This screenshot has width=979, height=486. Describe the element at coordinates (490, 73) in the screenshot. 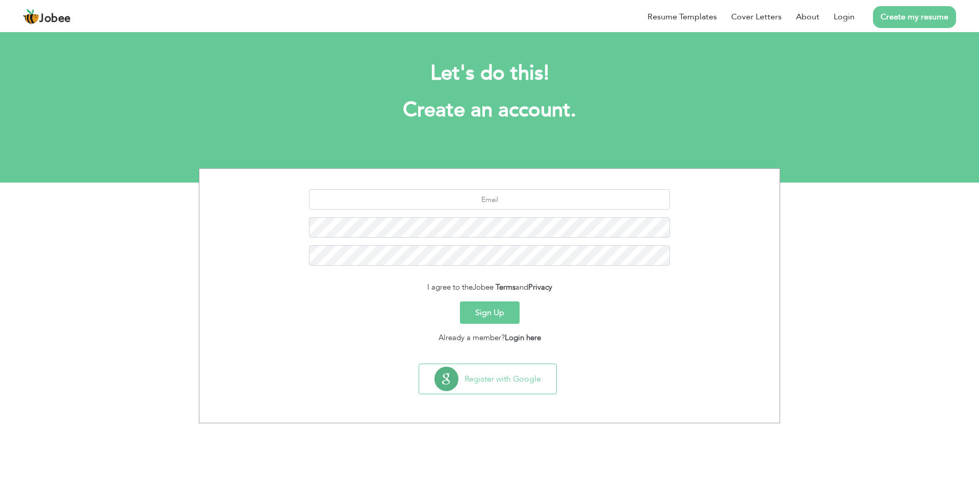

I see `h2: Let's do this!` at that location.